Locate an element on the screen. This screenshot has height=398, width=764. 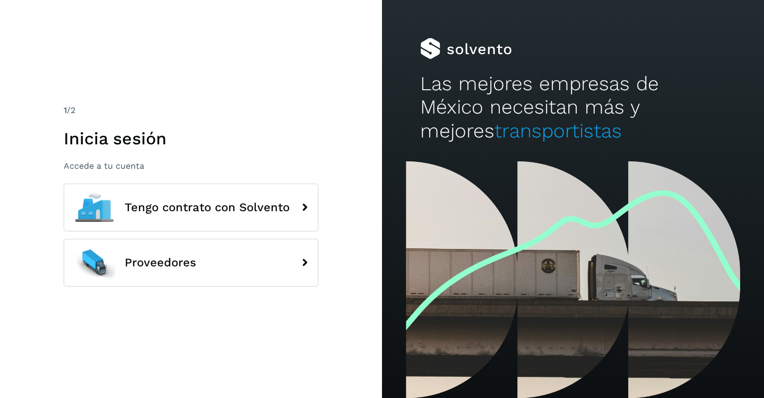
span: 1 is located at coordinates (65, 110).